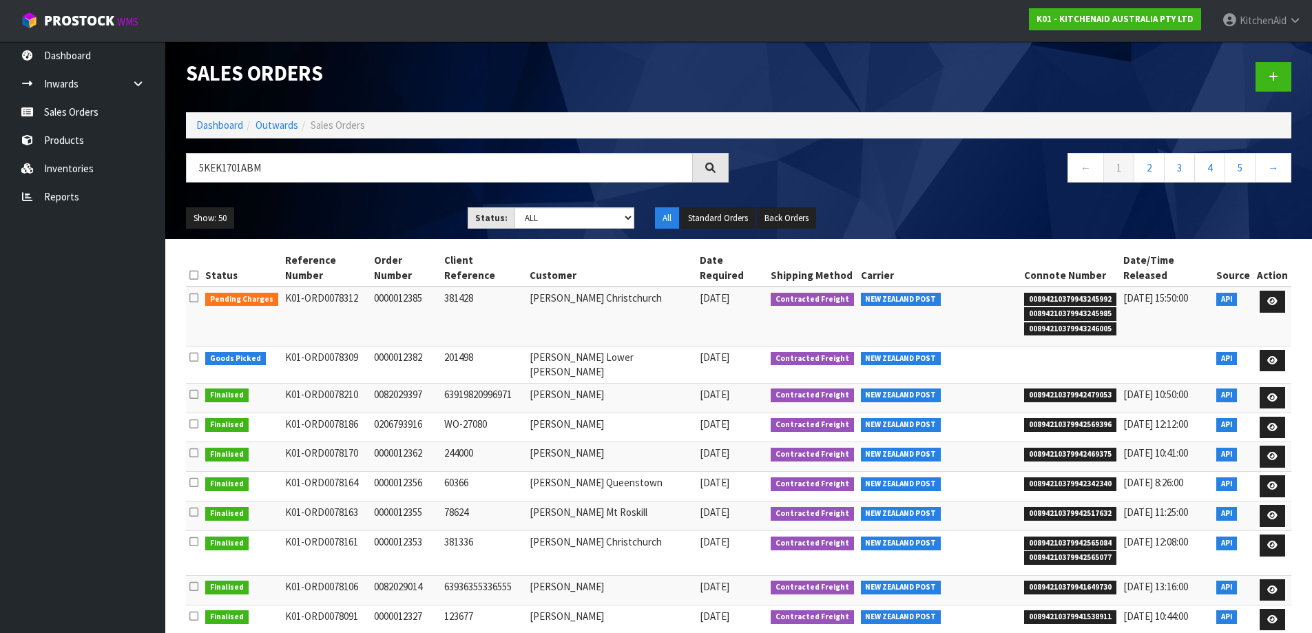 The width and height of the screenshot is (1312, 633). Describe the element at coordinates (439, 167) in the screenshot. I see `input: Search sales orders` at that location.